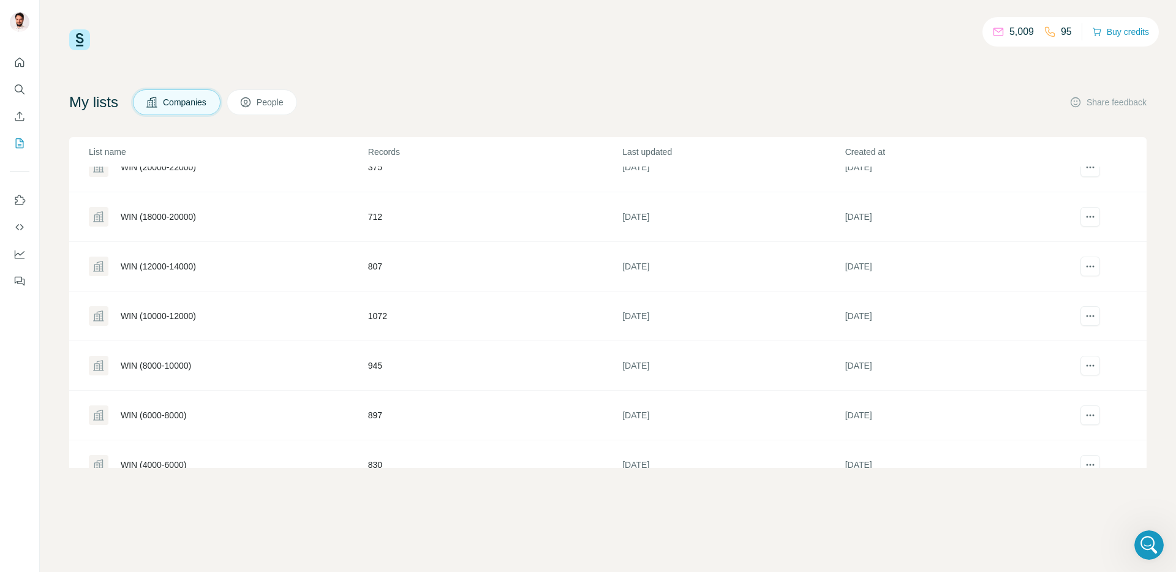 The image size is (1176, 572). What do you see at coordinates (156, 366) in the screenshot?
I see `div: WIN (8000-10000)` at bounding box center [156, 366].